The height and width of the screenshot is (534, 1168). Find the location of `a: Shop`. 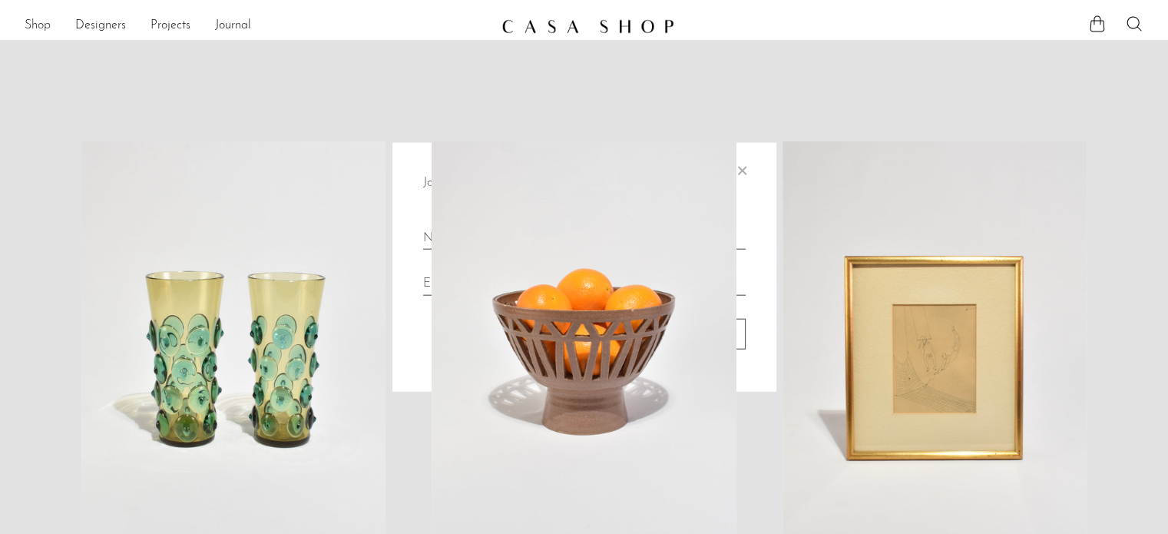

a: Shop is located at coordinates (38, 26).